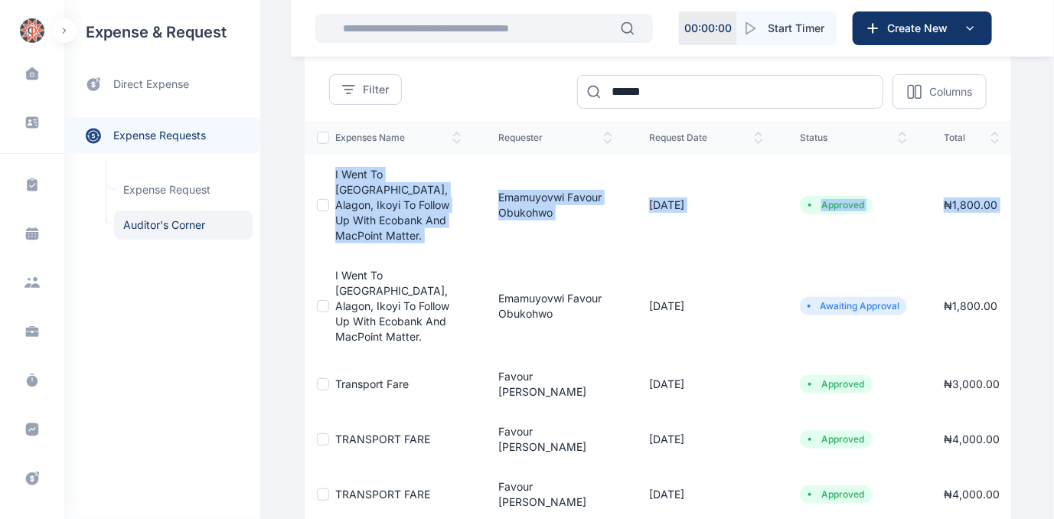 This screenshot has height=519, width=1054. What do you see at coordinates (372, 384) in the screenshot?
I see `span: Transport Fare` at bounding box center [372, 384].